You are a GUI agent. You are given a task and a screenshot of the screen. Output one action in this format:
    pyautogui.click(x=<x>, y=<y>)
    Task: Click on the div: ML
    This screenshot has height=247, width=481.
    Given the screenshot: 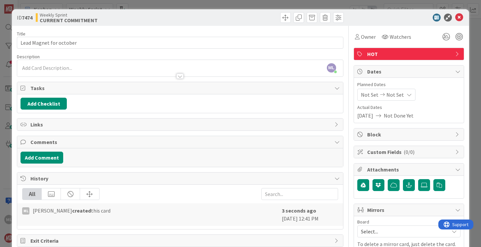 What is the action you would take?
    pyautogui.click(x=26, y=211)
    